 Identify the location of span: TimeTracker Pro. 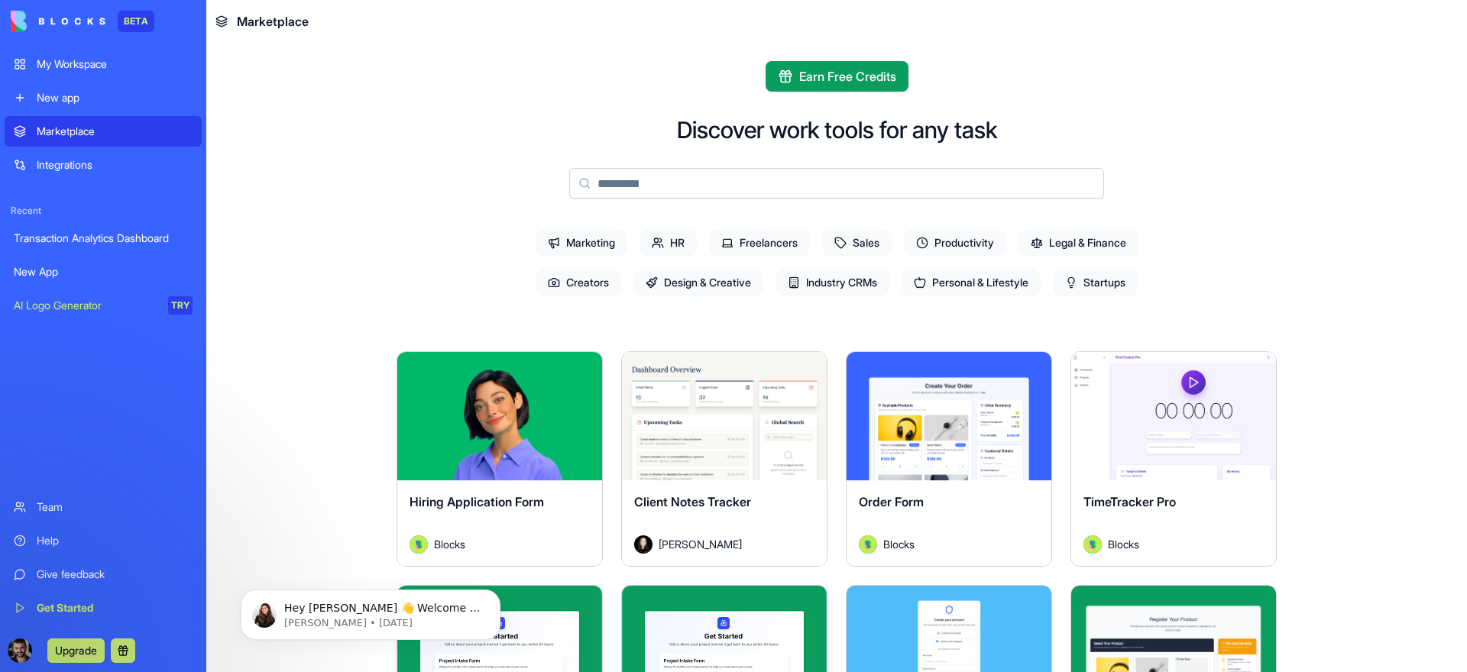
(1129, 502).